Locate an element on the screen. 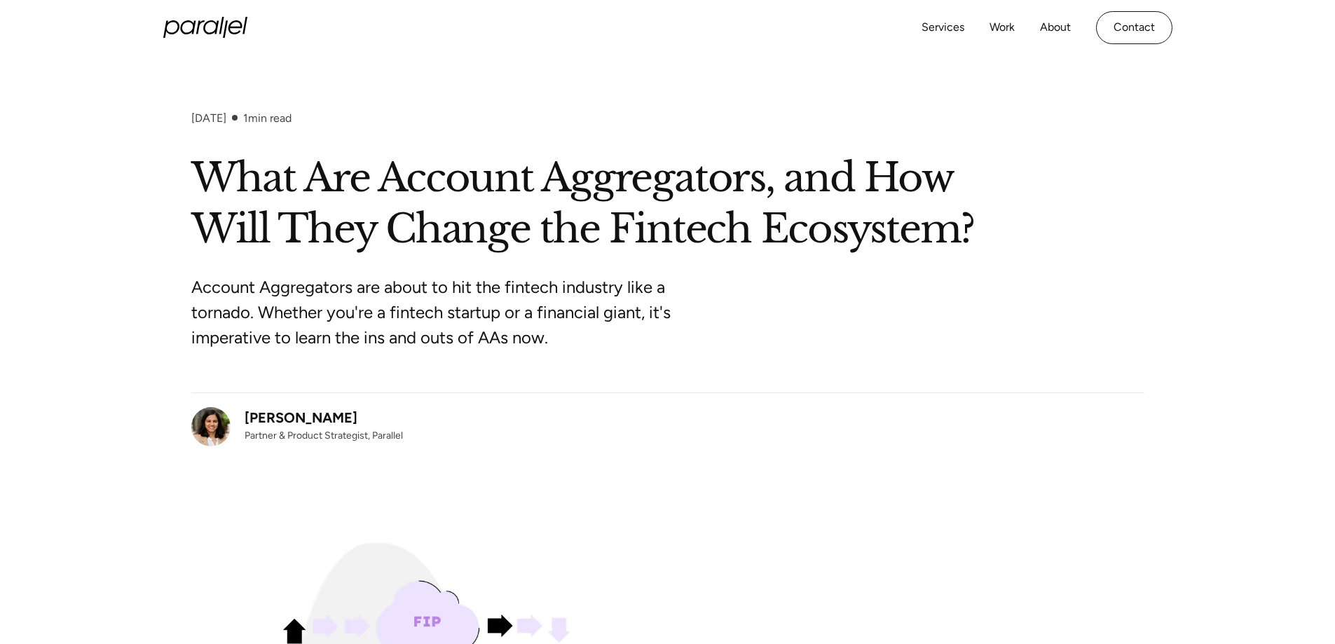 The height and width of the screenshot is (644, 1335). a: Work is located at coordinates (1002, 27).